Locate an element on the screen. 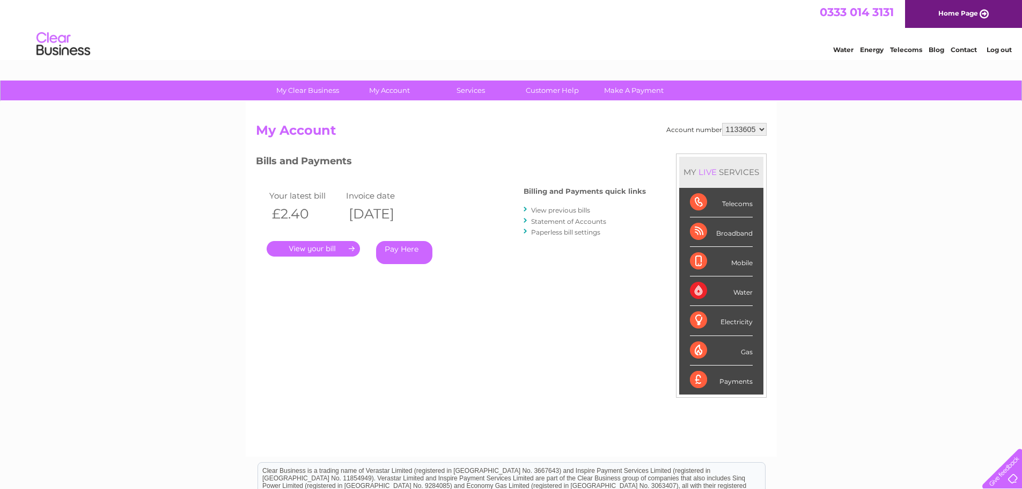 The width and height of the screenshot is (1022, 489). a: Blog is located at coordinates (936, 49).